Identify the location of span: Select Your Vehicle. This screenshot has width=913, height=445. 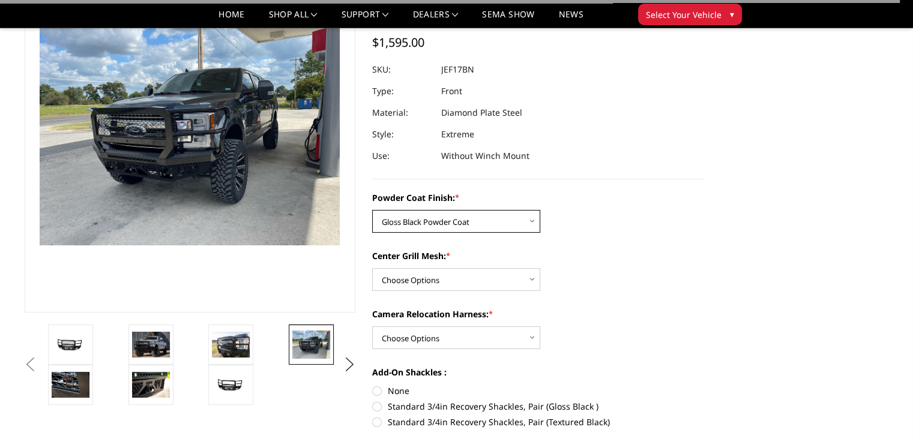
(684, 14).